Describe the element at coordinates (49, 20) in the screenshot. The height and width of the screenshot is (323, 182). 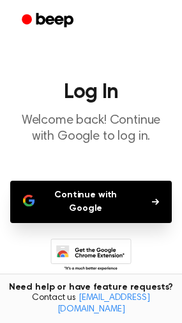
I see `a: Beep` at that location.